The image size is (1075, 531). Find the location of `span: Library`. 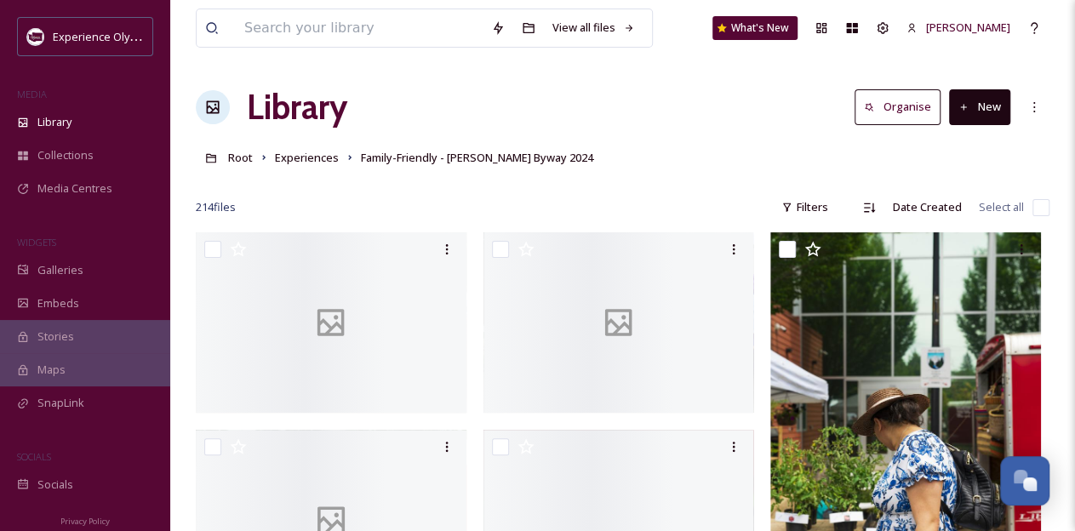

span: Library is located at coordinates (54, 122).